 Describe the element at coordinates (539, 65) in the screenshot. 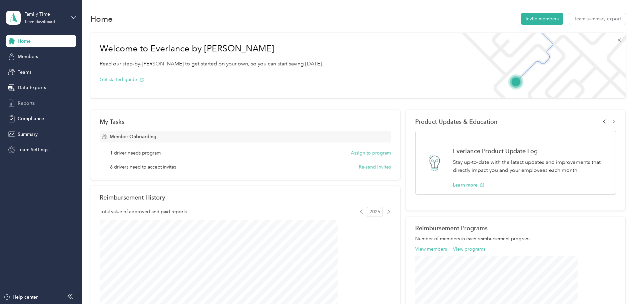

I see `img: Welcome to everlance` at that location.